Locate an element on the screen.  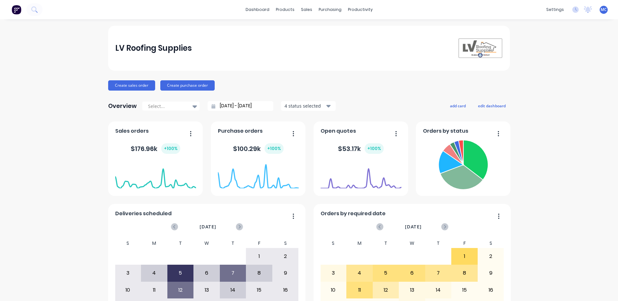
span: Orders by required date is located at coordinates (353, 214).